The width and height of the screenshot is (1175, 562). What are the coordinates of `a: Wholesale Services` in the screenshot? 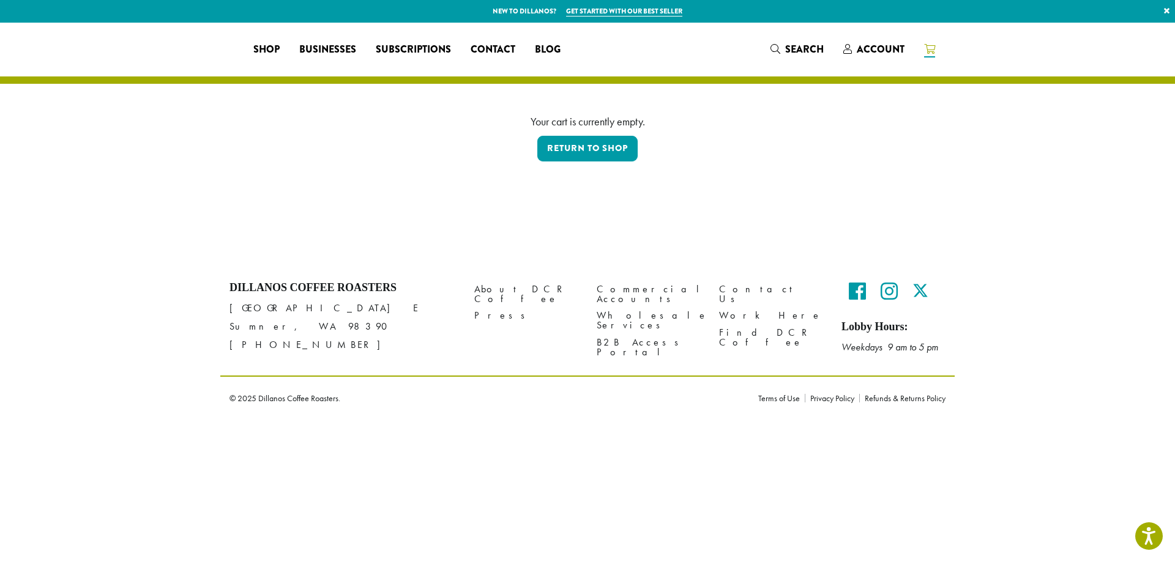 It's located at (648, 321).